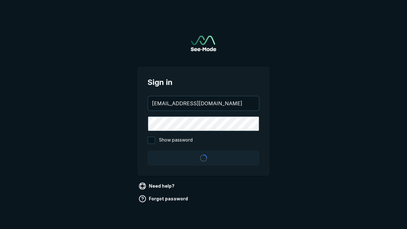 The height and width of the screenshot is (229, 407). What do you see at coordinates (176, 140) in the screenshot?
I see `span: Show password` at bounding box center [176, 140].